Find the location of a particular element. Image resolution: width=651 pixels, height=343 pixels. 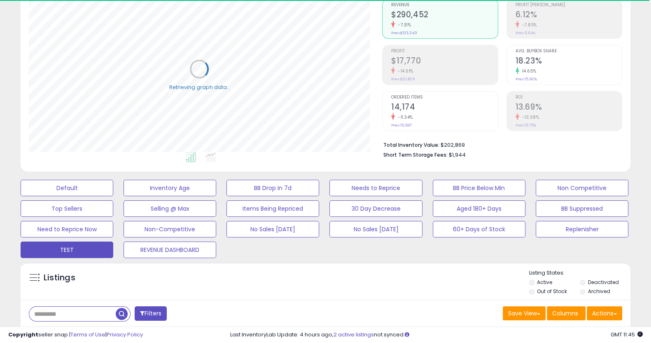

button: BB Suppressed is located at coordinates (582, 208).